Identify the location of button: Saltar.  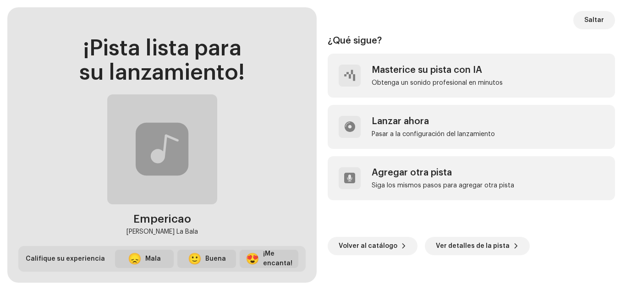
(594, 20).